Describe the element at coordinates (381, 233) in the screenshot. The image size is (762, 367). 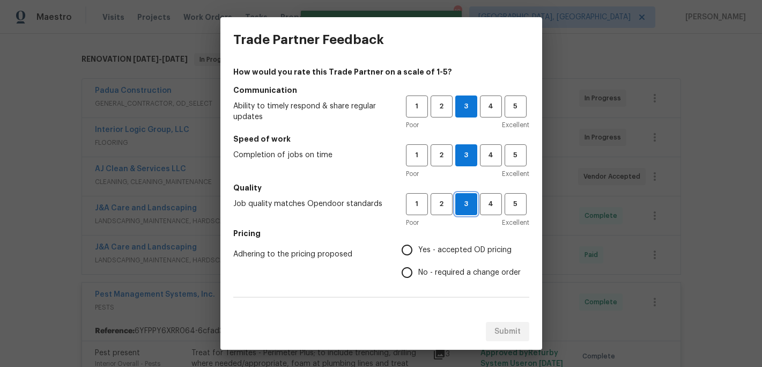
I see `h5: Pricing` at that location.